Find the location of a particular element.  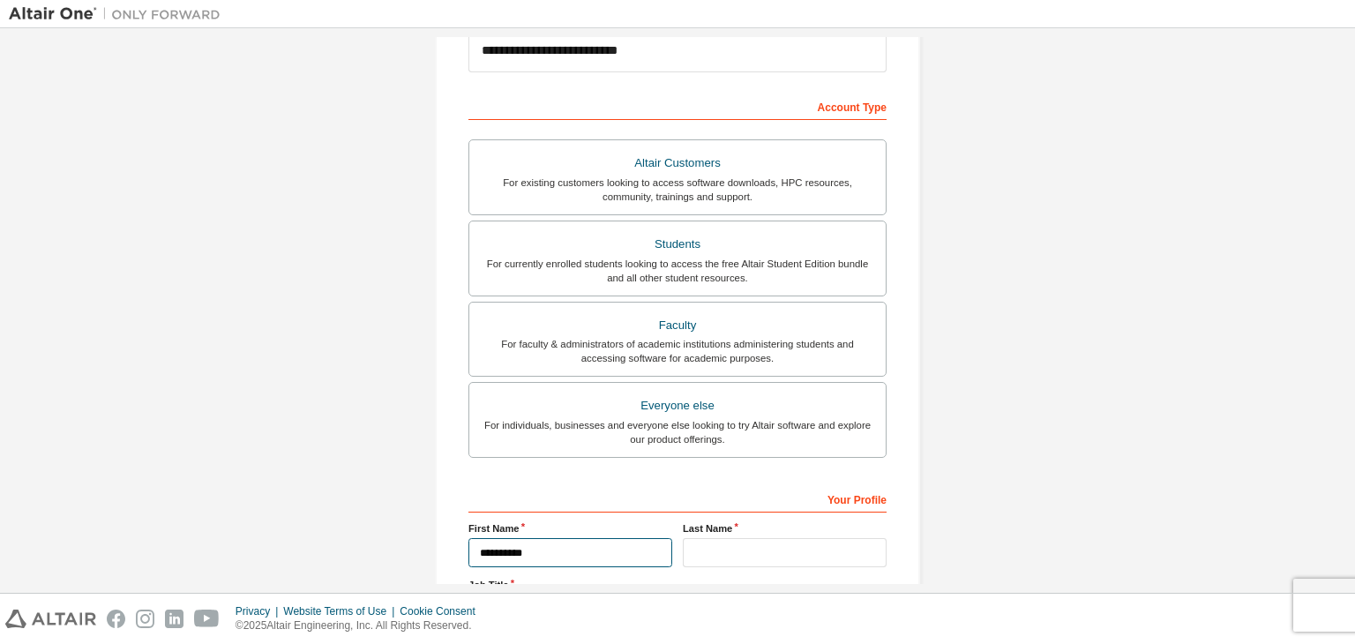

div: Privacy is located at coordinates (259, 612).